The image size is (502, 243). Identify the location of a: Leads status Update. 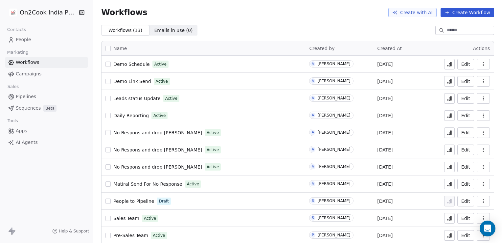
(137, 98).